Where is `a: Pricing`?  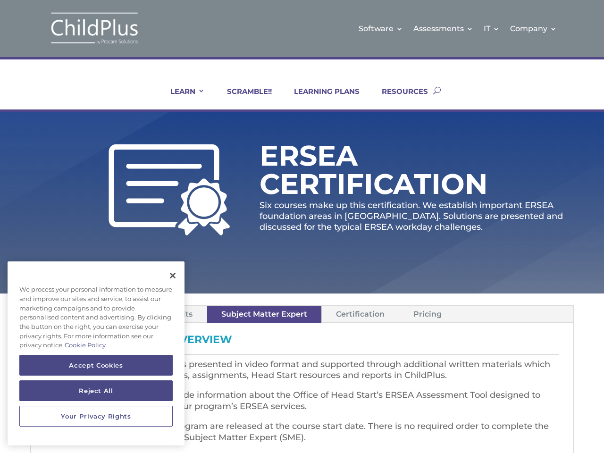
a: Pricing is located at coordinates (427, 314).